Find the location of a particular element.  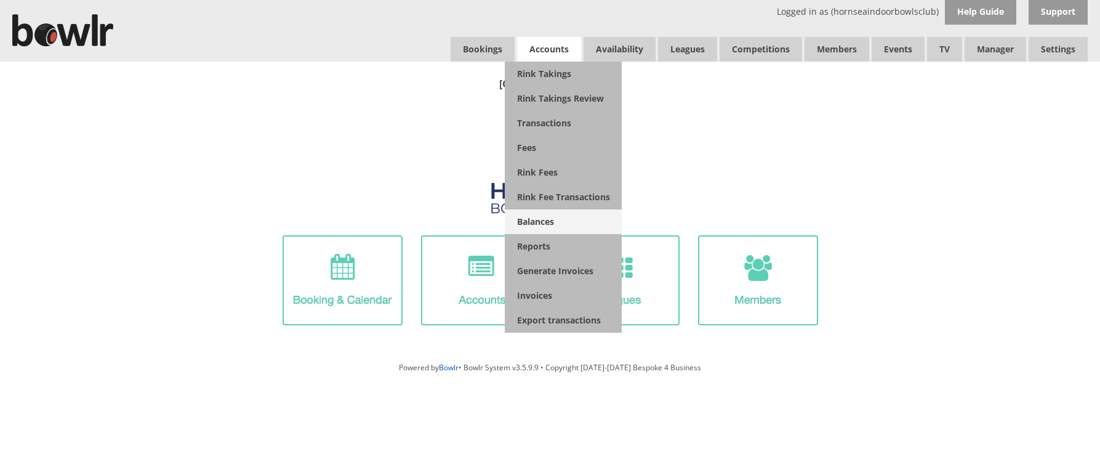

img: Booking-Icon.png is located at coordinates (342, 280).